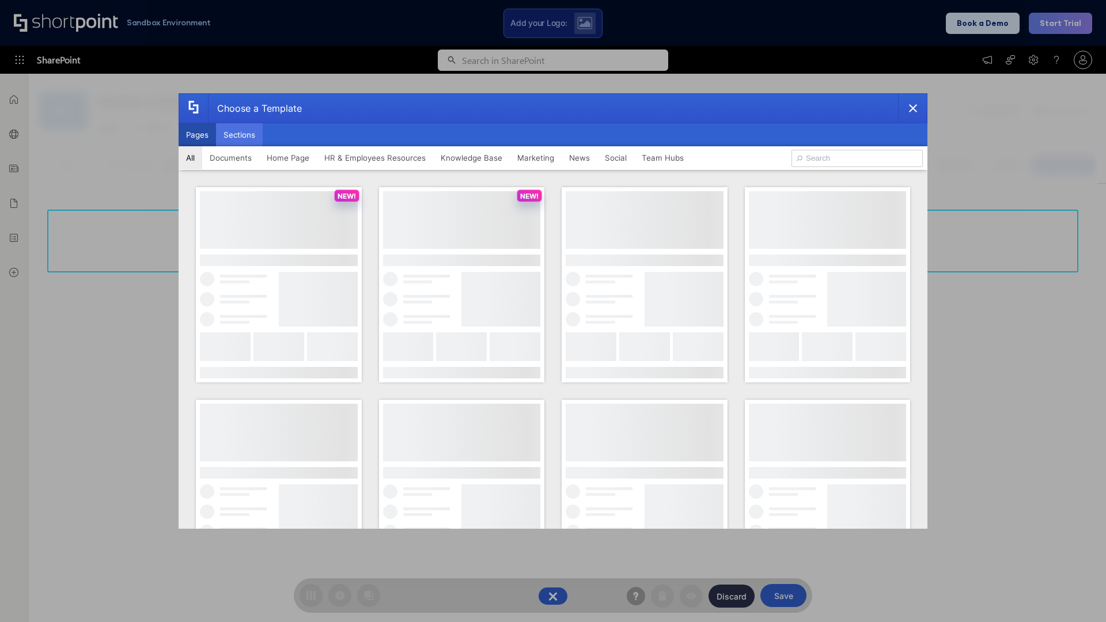 This screenshot has width=1106, height=622. What do you see at coordinates (580, 158) in the screenshot?
I see `button: News` at bounding box center [580, 158].